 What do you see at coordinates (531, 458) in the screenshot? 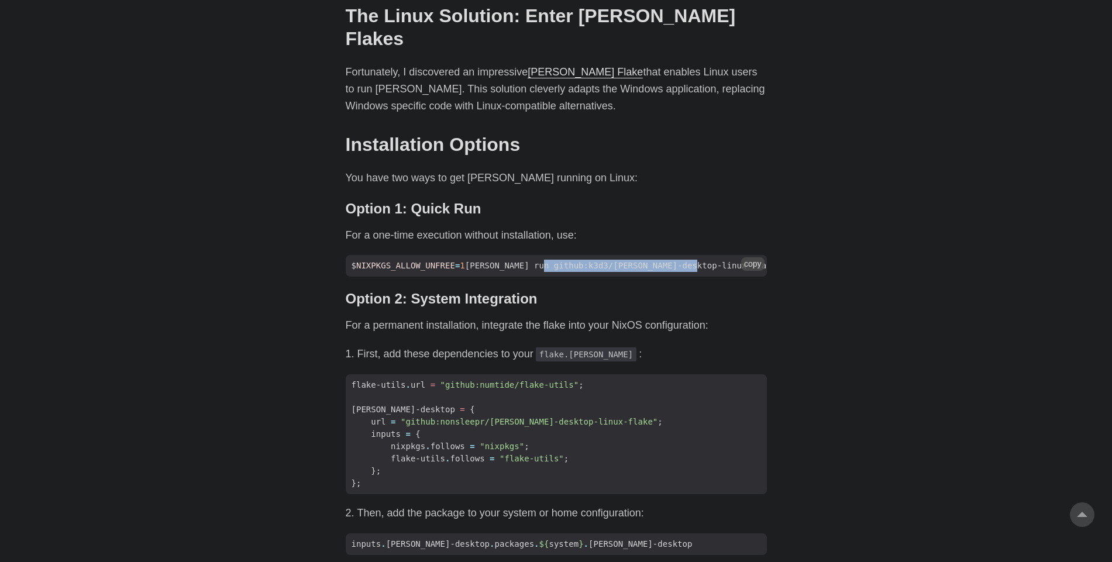
I see `span: "flake-utils"` at bounding box center [531, 458].